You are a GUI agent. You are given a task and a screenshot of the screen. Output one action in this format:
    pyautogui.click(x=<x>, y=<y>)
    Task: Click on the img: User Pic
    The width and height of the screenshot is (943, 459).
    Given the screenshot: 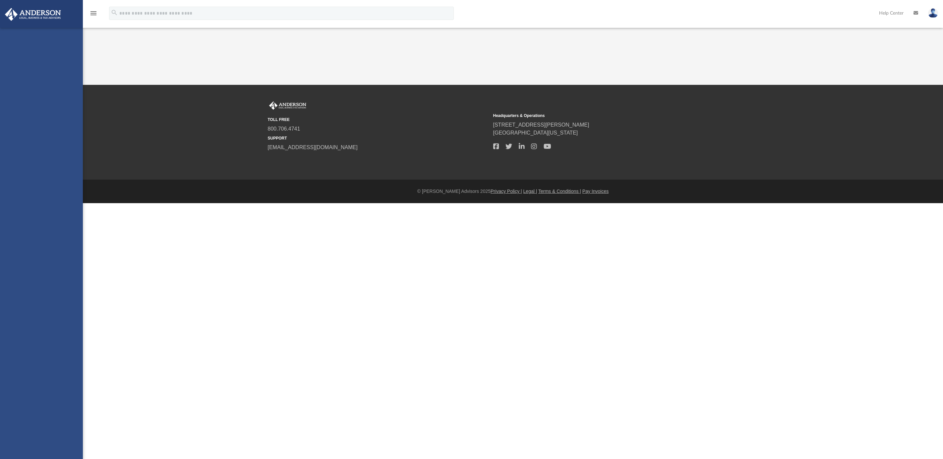 What is the action you would take?
    pyautogui.click(x=933, y=13)
    